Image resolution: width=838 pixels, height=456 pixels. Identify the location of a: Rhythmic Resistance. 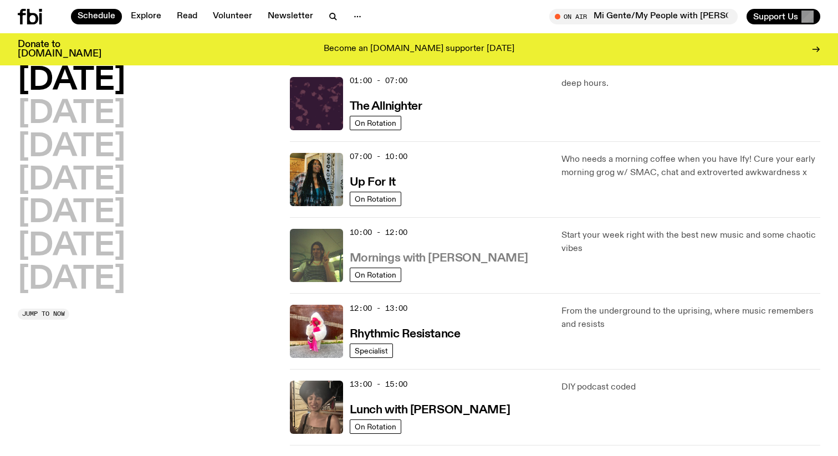
(405, 333).